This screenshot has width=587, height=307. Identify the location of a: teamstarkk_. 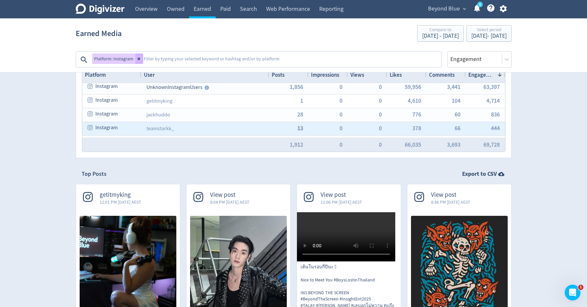
(160, 128).